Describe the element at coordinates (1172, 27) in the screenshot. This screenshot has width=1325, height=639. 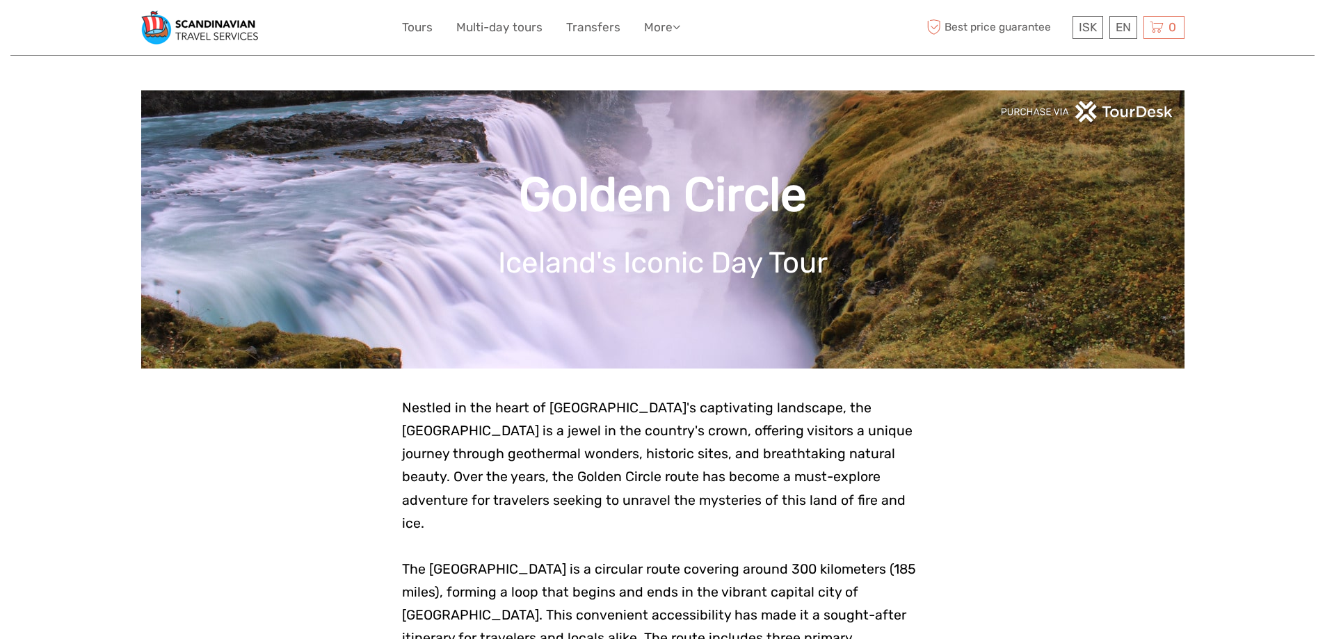
I see `span: 0` at that location.